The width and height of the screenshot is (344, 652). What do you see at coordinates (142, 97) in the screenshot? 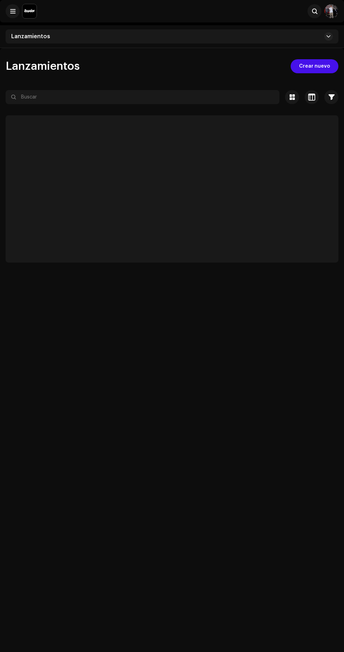
I see `input: Buscar` at bounding box center [142, 97].